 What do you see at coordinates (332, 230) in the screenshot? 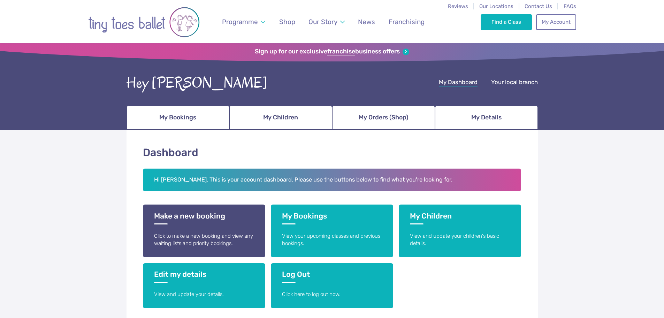
I see `a: My Bookings View your upcoming classes and previous bookings.` at bounding box center [332, 230].